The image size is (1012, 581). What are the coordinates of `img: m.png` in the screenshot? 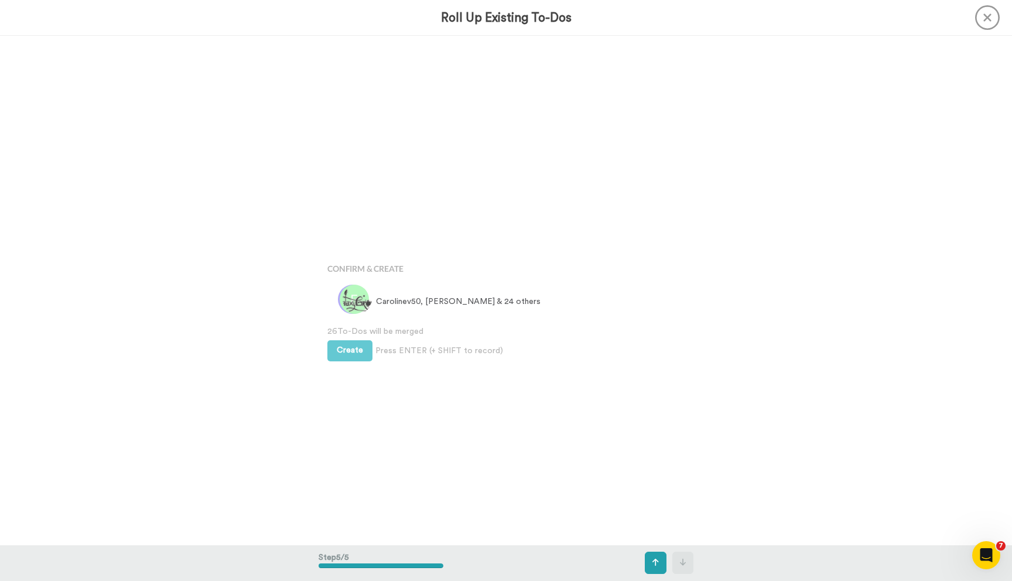 It's located at (353, 299).